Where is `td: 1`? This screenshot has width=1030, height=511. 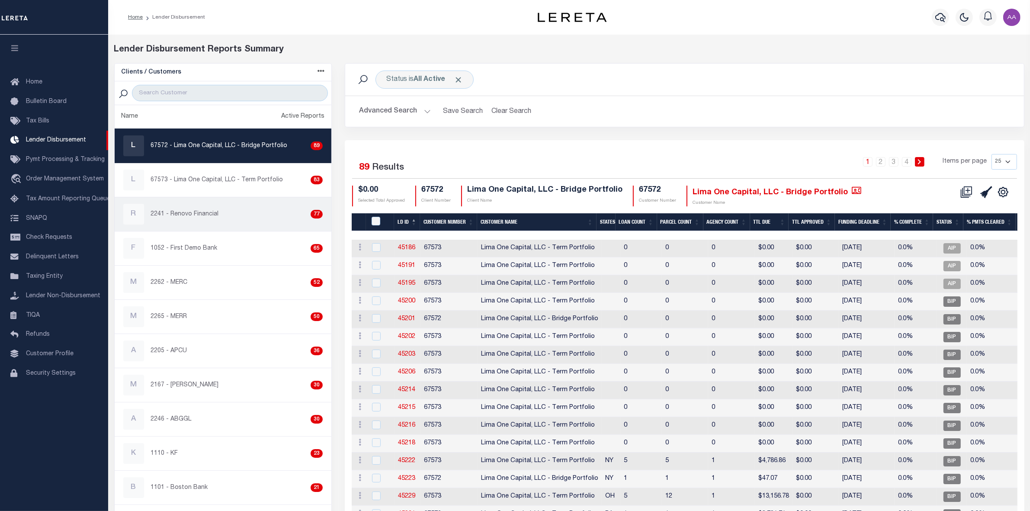
td: 1 is located at coordinates (732, 479).